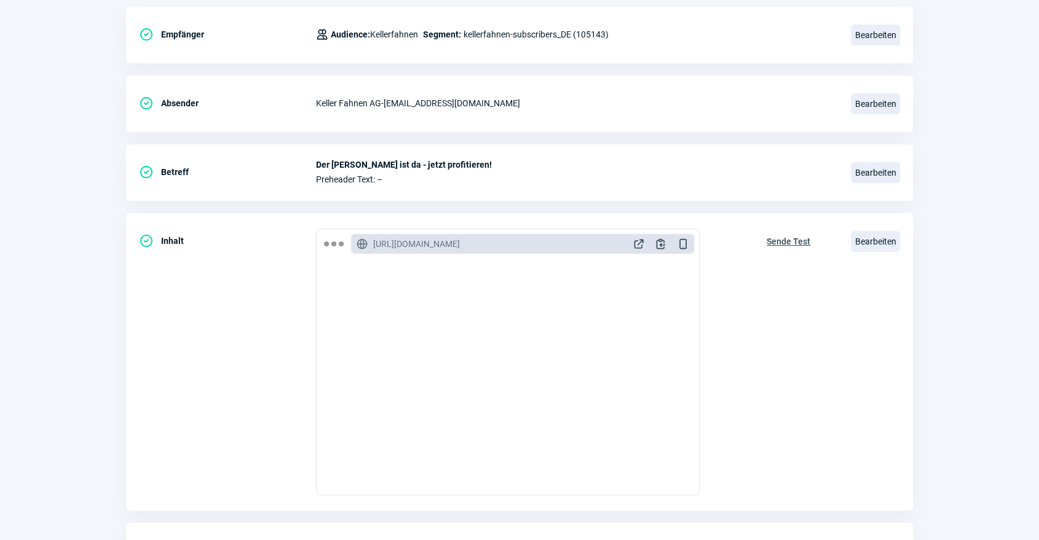  I want to click on div: kellerfahnen-subscribers_DE (105143), so click(462, 34).